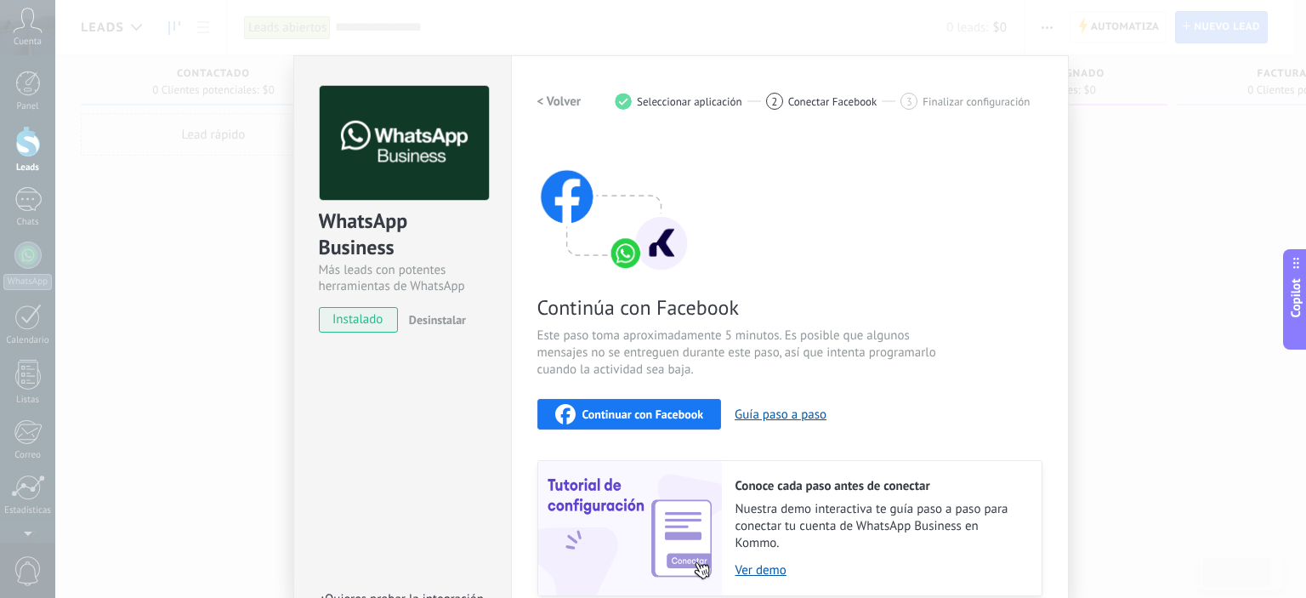 This screenshot has height=598, width=1306. Describe the element at coordinates (976, 101) in the screenshot. I see `span: Finalizar configuración` at that location.